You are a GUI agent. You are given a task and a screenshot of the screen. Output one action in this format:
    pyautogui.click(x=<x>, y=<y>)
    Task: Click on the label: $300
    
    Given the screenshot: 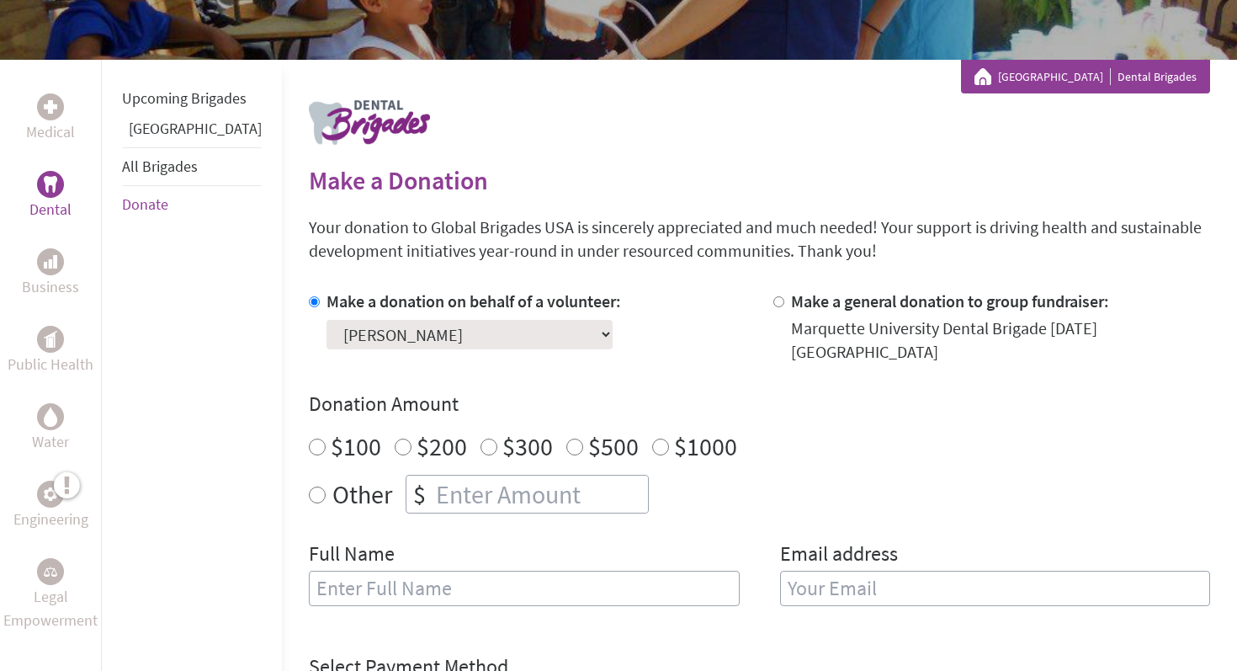 What is the action you would take?
    pyautogui.click(x=528, y=446)
    